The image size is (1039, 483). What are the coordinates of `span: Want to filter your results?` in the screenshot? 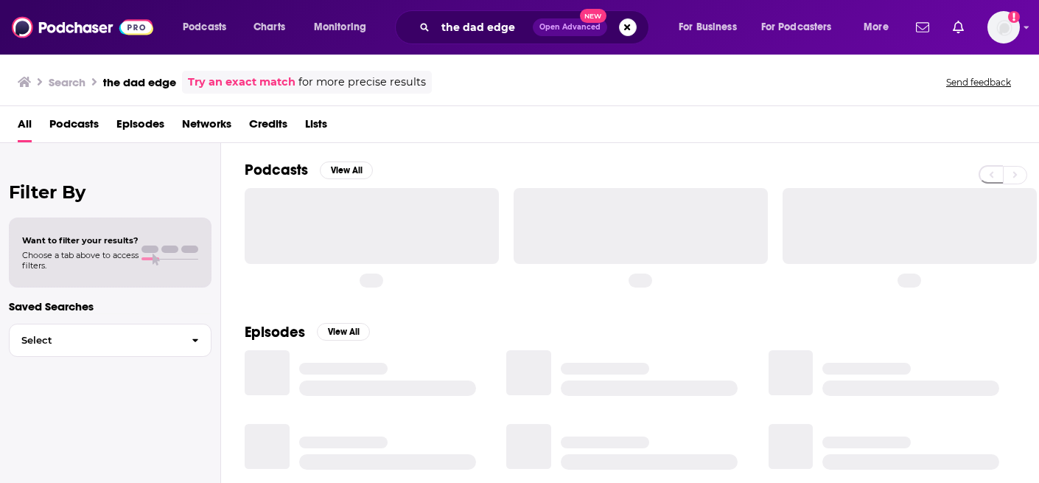 It's located at (80, 240).